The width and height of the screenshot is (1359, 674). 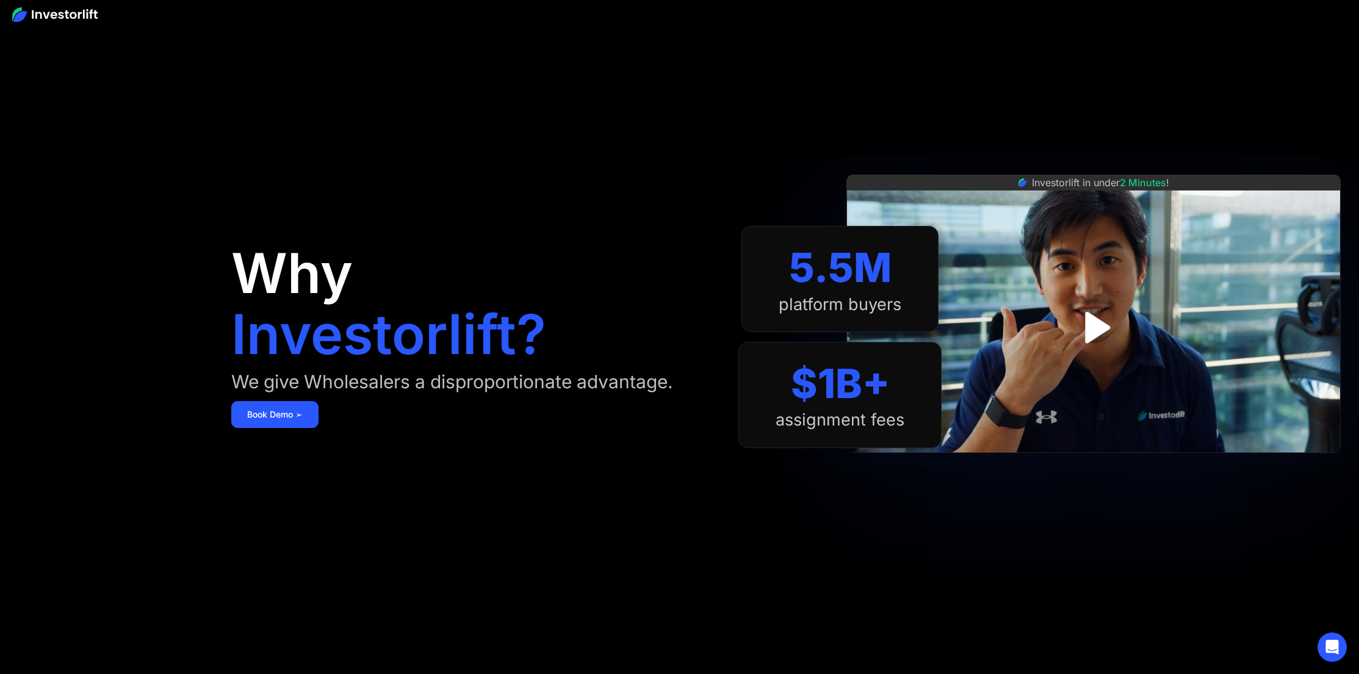 I want to click on a: open lightbox, so click(x=1093, y=327).